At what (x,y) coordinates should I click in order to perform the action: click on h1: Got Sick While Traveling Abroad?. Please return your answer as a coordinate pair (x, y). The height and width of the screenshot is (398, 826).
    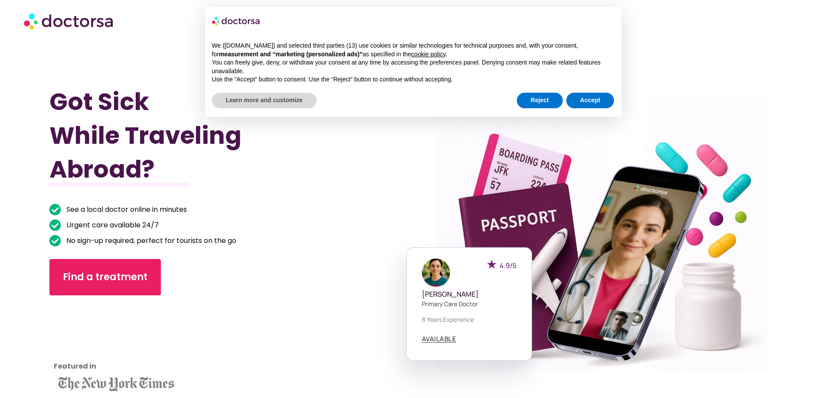
    Looking at the image, I should click on (204, 136).